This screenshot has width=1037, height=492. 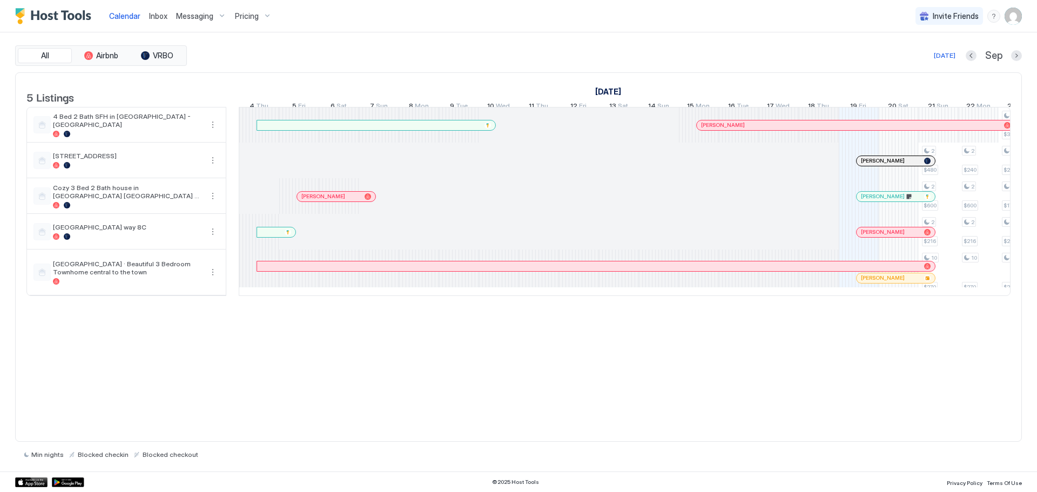 I want to click on a: Terms Of Use, so click(x=1004, y=482).